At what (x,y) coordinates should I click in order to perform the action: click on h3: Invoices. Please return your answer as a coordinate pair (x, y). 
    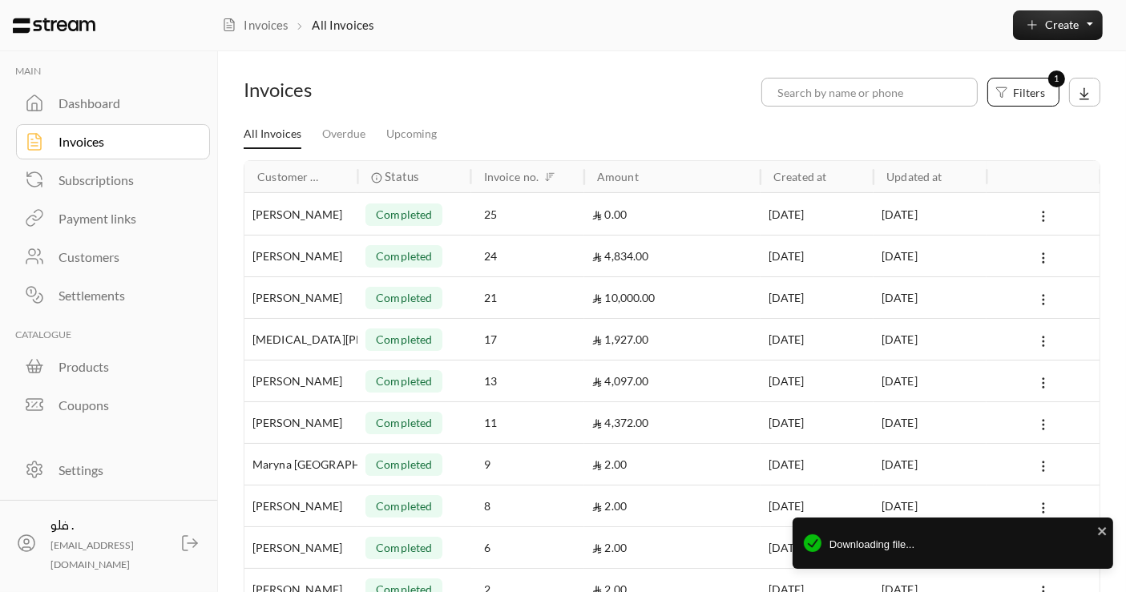
    Looking at the image, I should click on (345, 90).